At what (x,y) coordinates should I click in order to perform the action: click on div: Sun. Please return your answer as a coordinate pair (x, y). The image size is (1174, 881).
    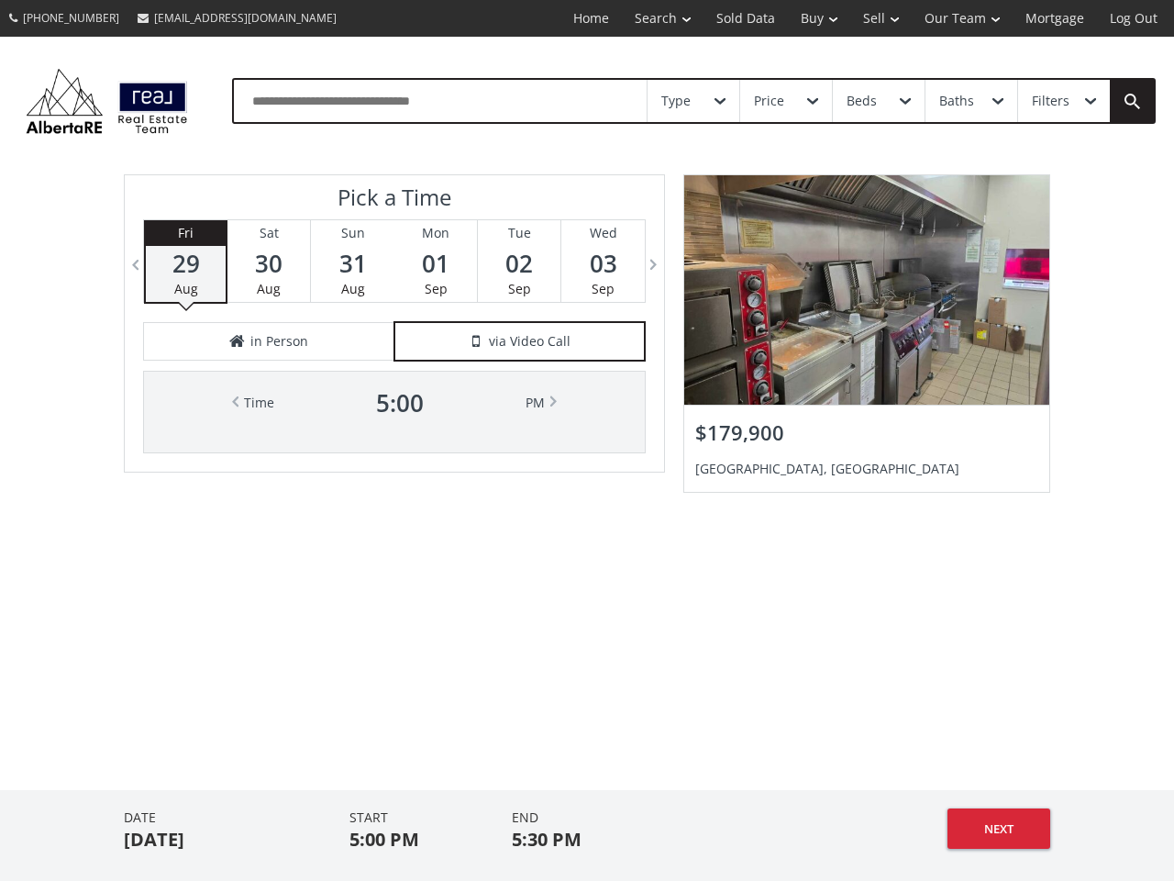
    Looking at the image, I should click on (352, 233).